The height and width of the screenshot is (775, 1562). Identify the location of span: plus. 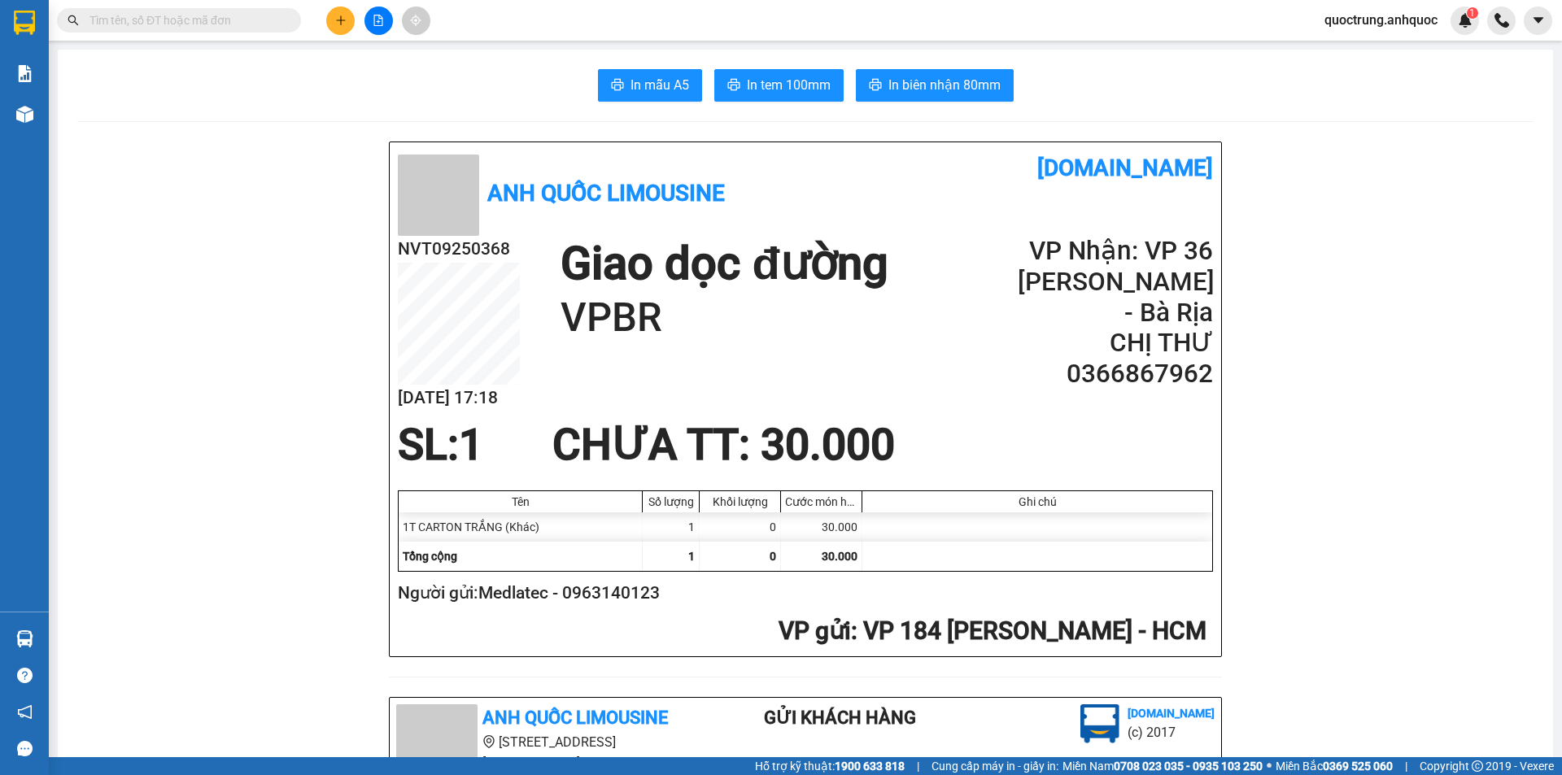
(341, 20).